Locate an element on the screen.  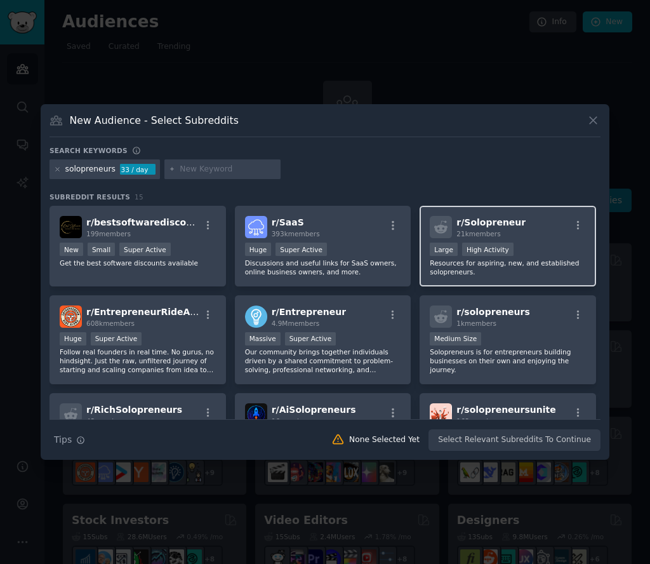
span: 393k members is located at coordinates (296, 234).